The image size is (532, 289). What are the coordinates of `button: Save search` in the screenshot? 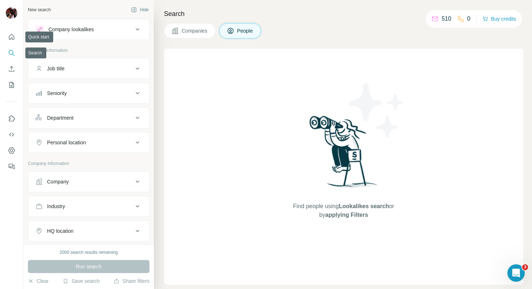 It's located at (81, 281).